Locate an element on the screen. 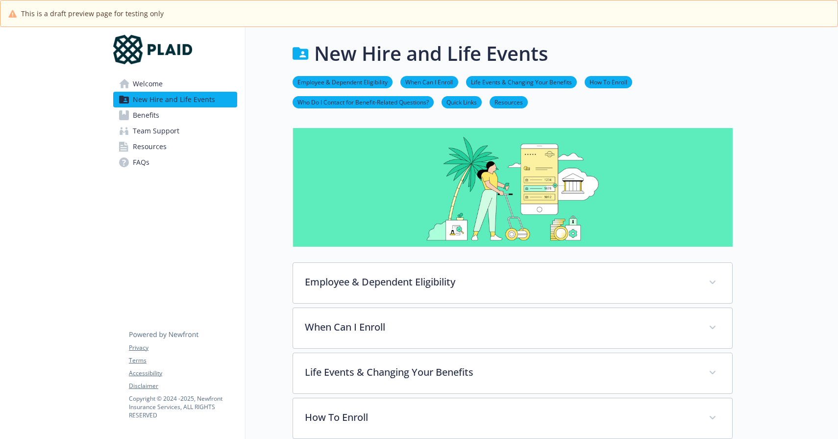 This screenshot has height=439, width=838. a: Team Support is located at coordinates (175, 131).